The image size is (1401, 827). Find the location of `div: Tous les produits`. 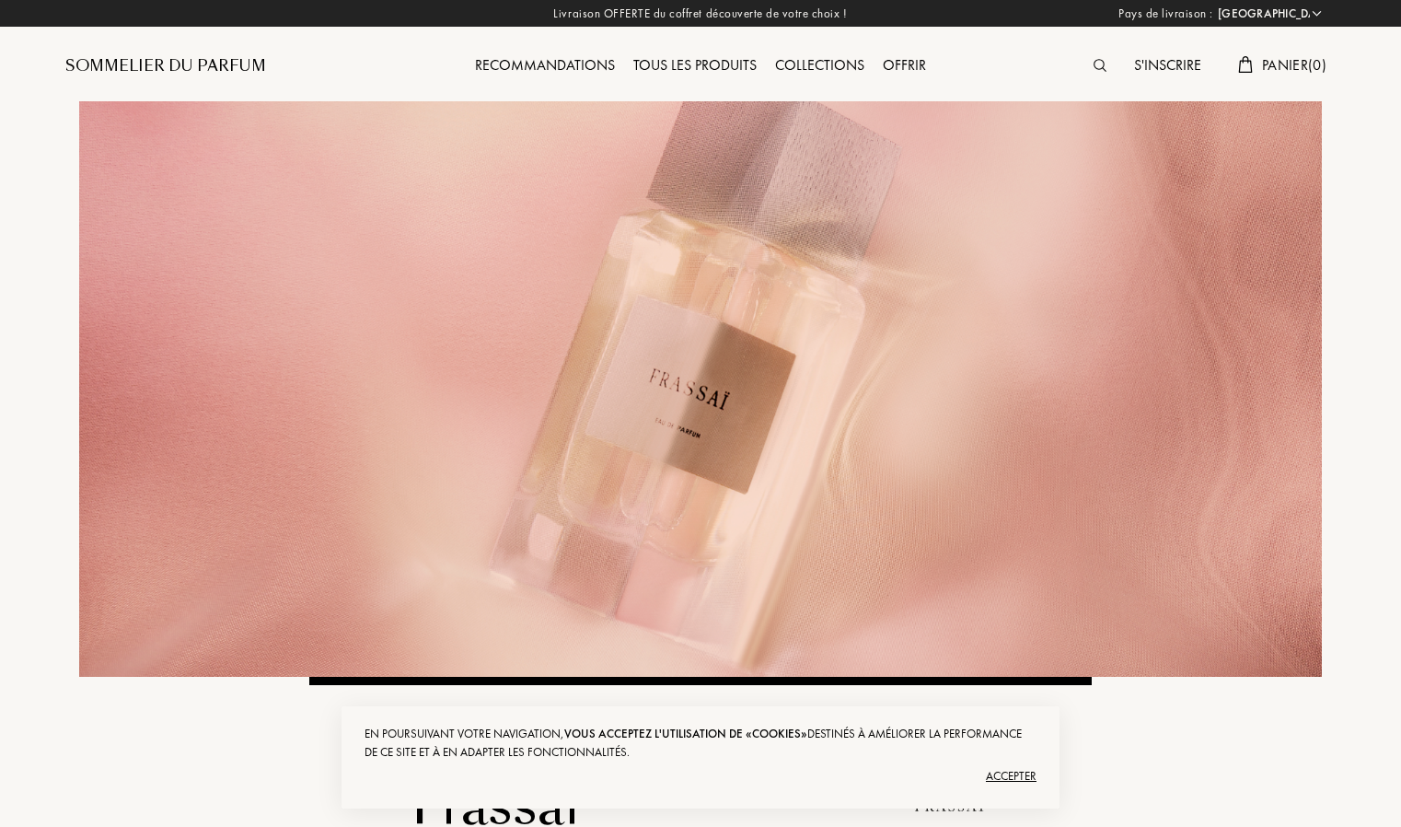

div: Tous les produits is located at coordinates (695, 66).